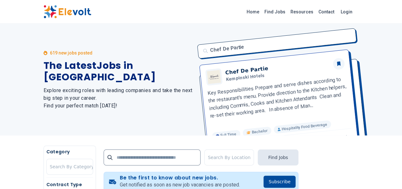 The width and height of the screenshot is (402, 189). I want to click on a: Contact, so click(326, 12).